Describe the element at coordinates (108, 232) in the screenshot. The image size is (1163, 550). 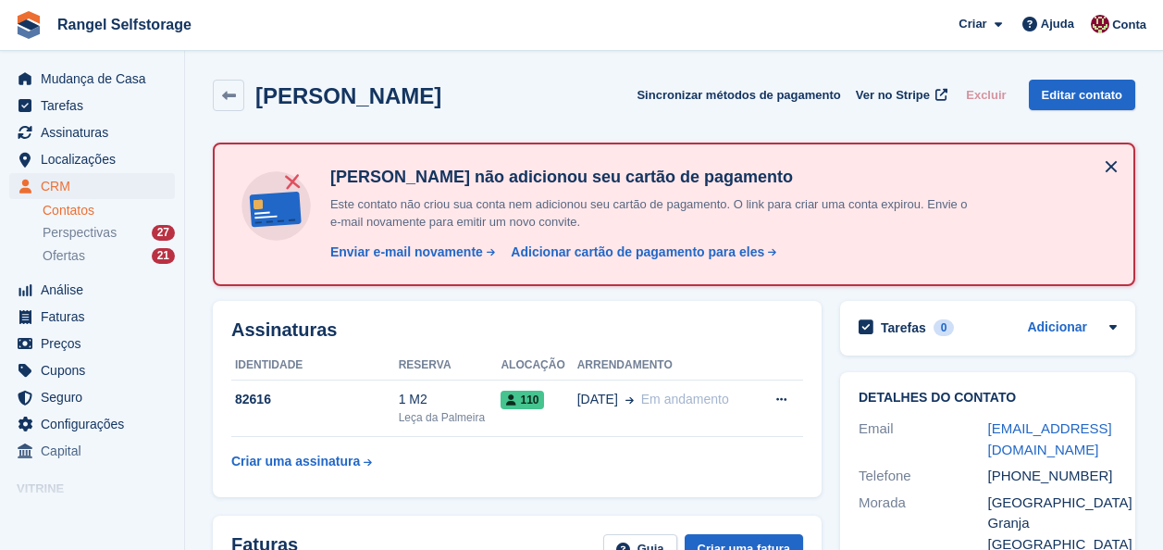
I see `a: Perspectivas 27` at that location.